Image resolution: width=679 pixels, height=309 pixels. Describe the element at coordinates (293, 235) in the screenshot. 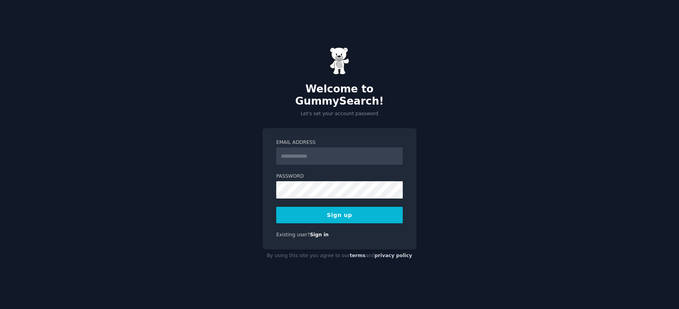

I see `span: Existing user?` at that location.